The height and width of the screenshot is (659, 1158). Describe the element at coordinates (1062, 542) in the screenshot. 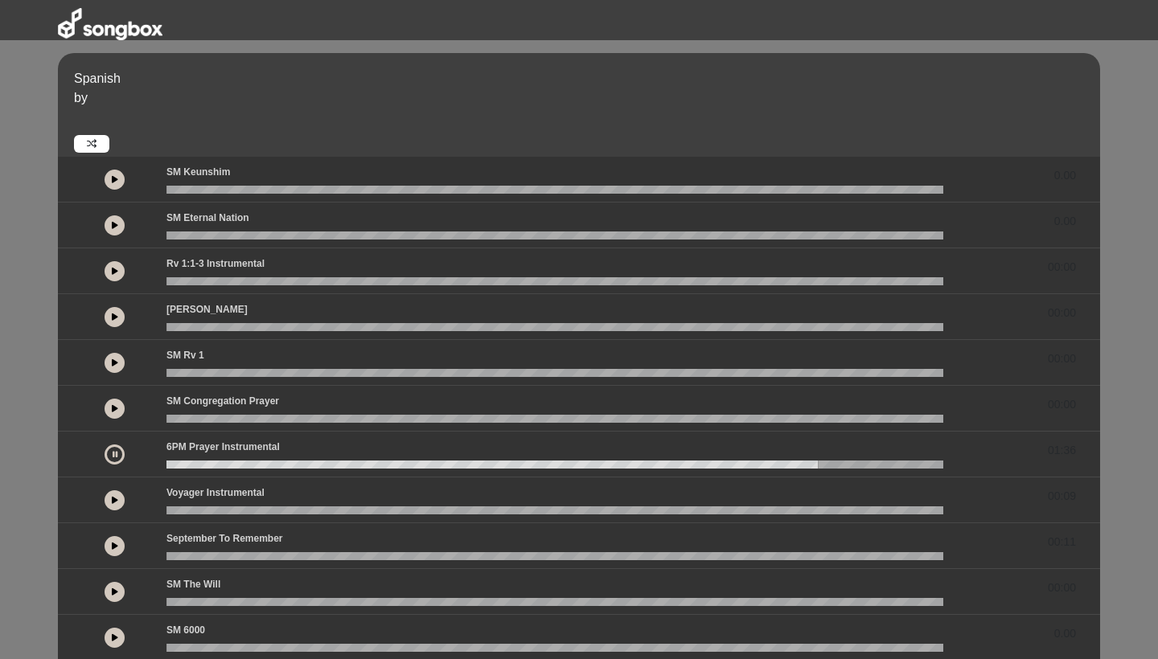

I see `span: 00:11` at that location.